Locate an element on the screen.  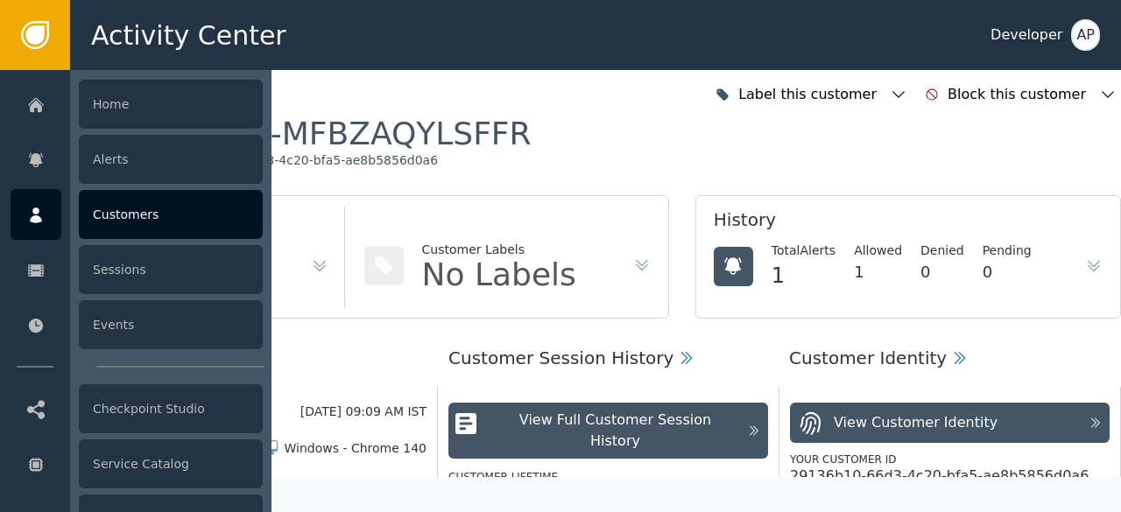
a: Service Catalog is located at coordinates (137, 464).